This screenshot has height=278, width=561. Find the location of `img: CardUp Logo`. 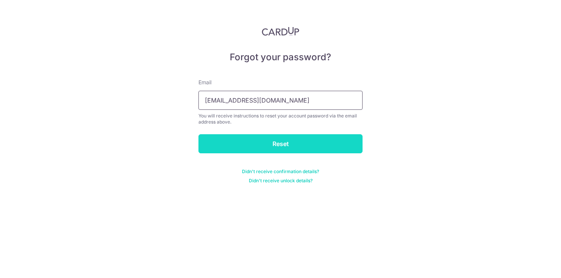

img: CardUp Logo is located at coordinates (280, 31).